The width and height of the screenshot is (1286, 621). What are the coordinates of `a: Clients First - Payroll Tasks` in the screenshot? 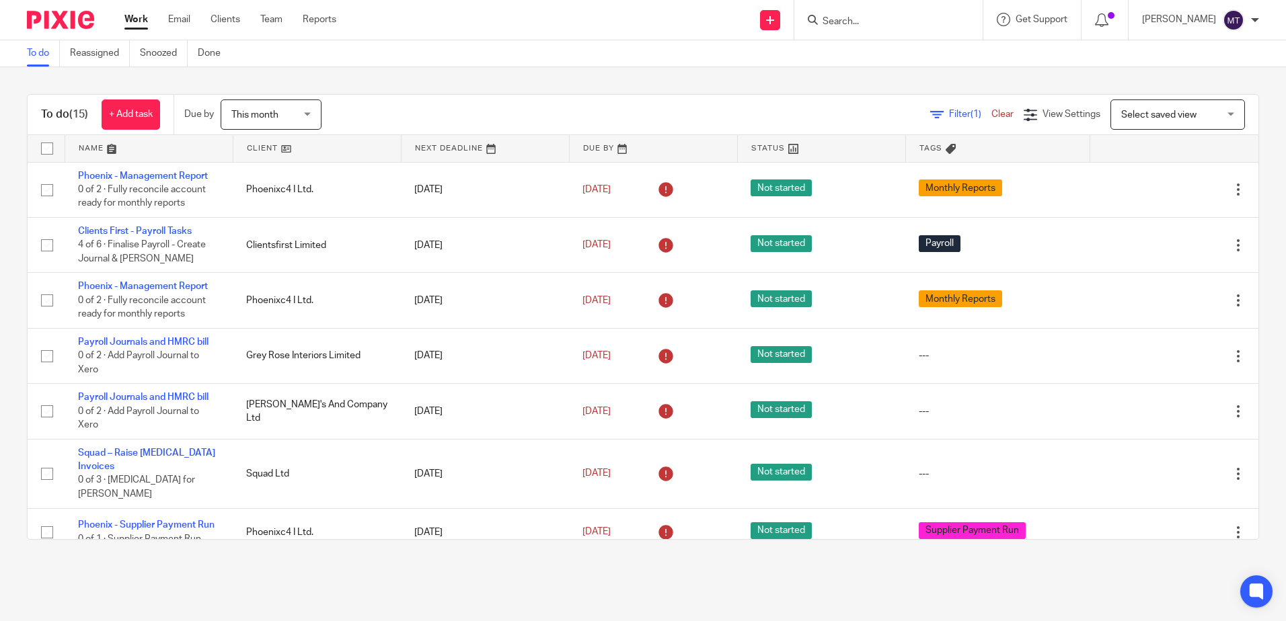 It's located at (135, 231).